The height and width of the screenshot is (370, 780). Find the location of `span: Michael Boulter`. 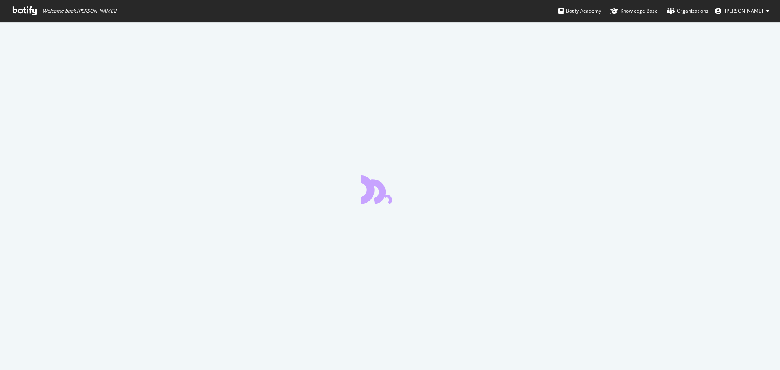

span: Michael Boulter is located at coordinates (744, 11).